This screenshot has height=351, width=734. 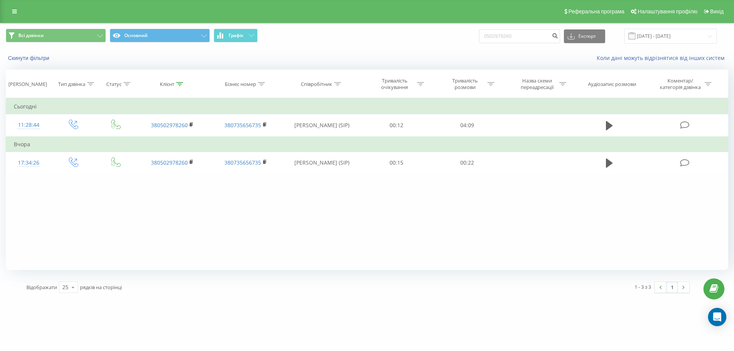 What do you see at coordinates (643, 287) in the screenshot?
I see `div: 1 - 3 з 3` at bounding box center [643, 287].